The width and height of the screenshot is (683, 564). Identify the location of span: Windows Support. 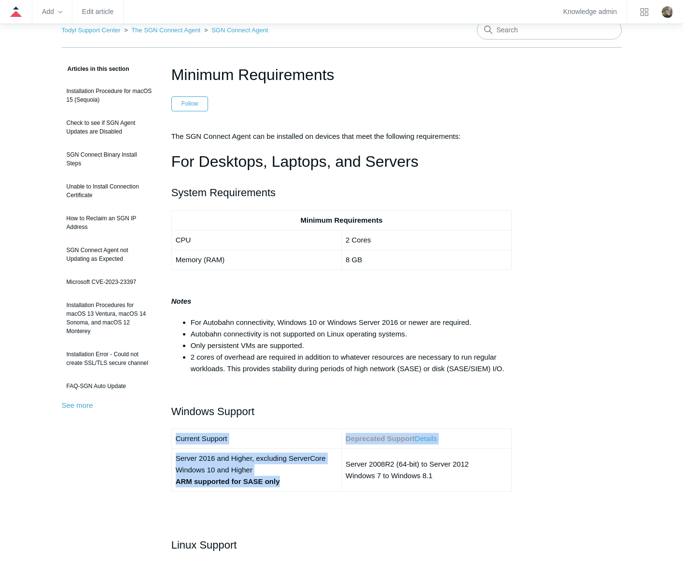
(213, 411).